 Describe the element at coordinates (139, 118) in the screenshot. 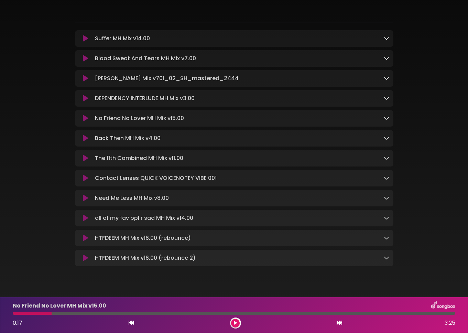

I see `p: No Friend No Lover MH Mix v15.00` at that location.